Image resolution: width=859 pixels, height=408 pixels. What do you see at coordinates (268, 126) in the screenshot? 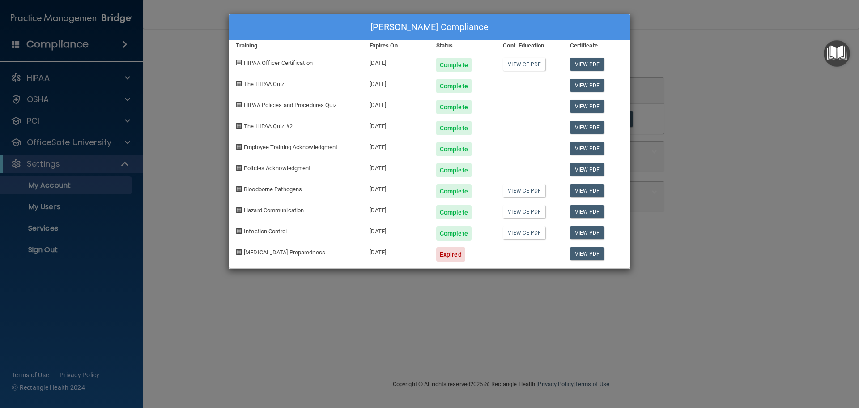
I see `span: The HIPAA Quiz #2` at bounding box center [268, 126].